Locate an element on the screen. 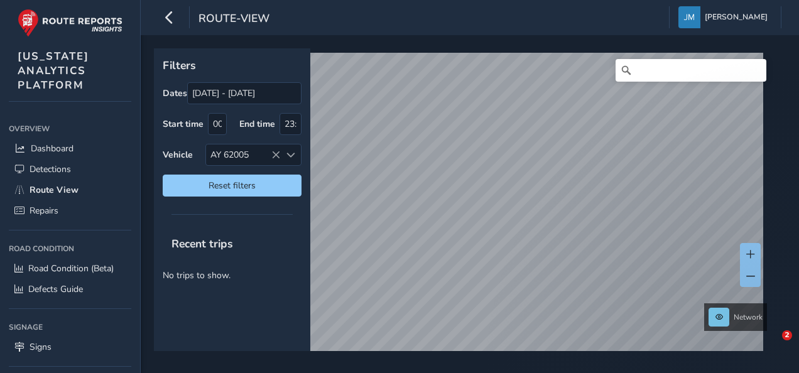  a: Signs is located at coordinates (70, 347).